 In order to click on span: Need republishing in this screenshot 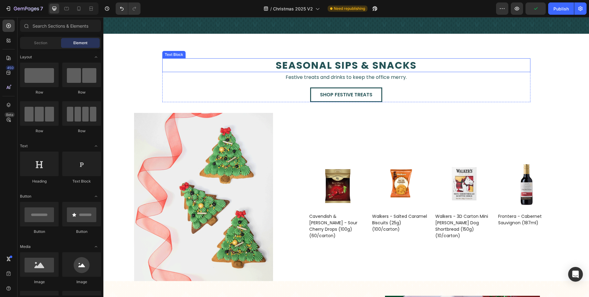, I will do `click(350, 9)`.